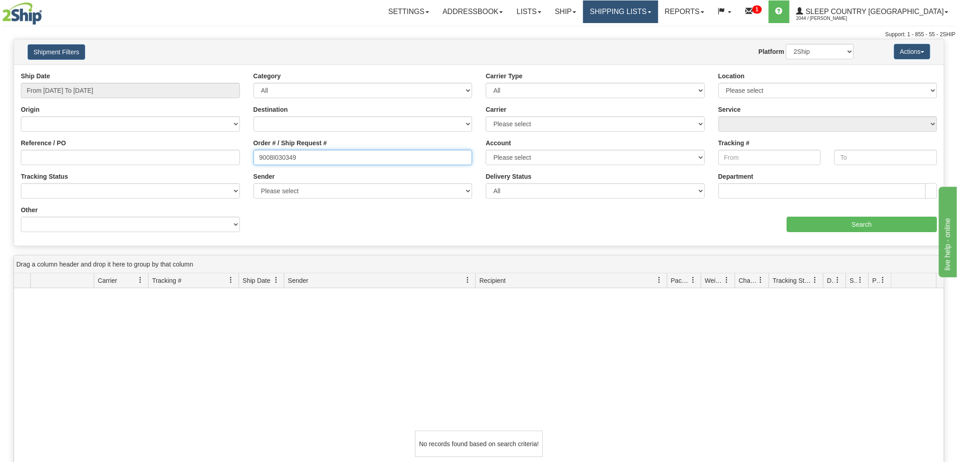 This screenshot has width=958, height=462. What do you see at coordinates (659, 280) in the screenshot?
I see `a: Recipient filter column settings` at bounding box center [659, 280].